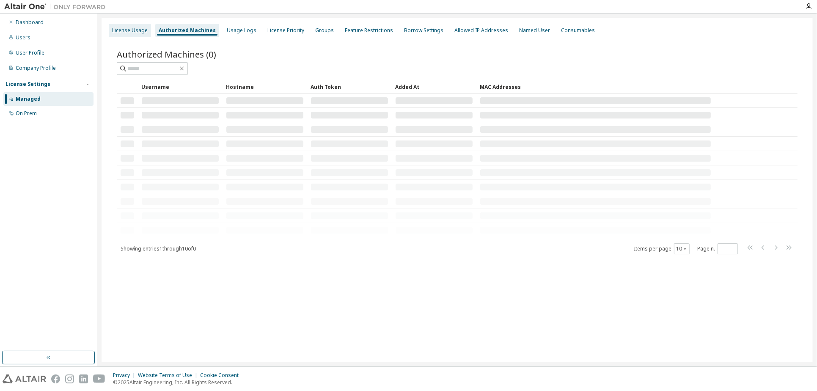 Image resolution: width=817 pixels, height=391 pixels. What do you see at coordinates (69, 379) in the screenshot?
I see `img: instagram.svg` at bounding box center [69, 379].